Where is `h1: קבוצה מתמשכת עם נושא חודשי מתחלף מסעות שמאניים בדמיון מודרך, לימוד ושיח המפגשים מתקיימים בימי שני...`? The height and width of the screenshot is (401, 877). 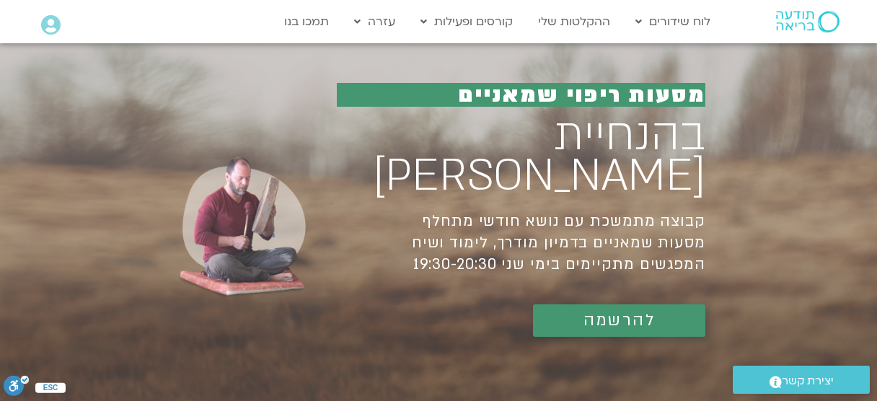 h1: קבוצה מתמשכת עם נושא חודשי מתחלף מסעות שמאניים בדמיון מודרך, לימוד ושיח המפגשים מתקיימים בימי שני... is located at coordinates (520, 243).